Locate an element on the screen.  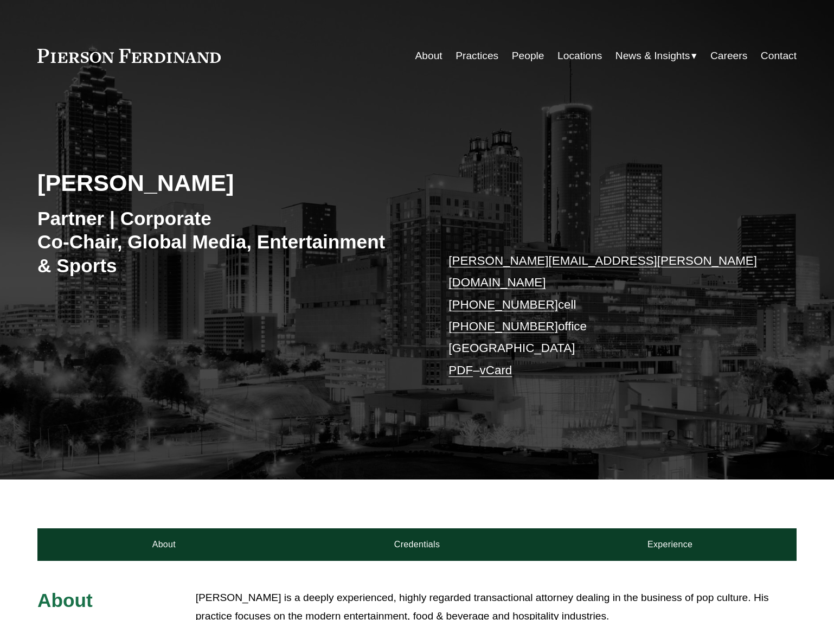
a: Contact is located at coordinates (779, 56).